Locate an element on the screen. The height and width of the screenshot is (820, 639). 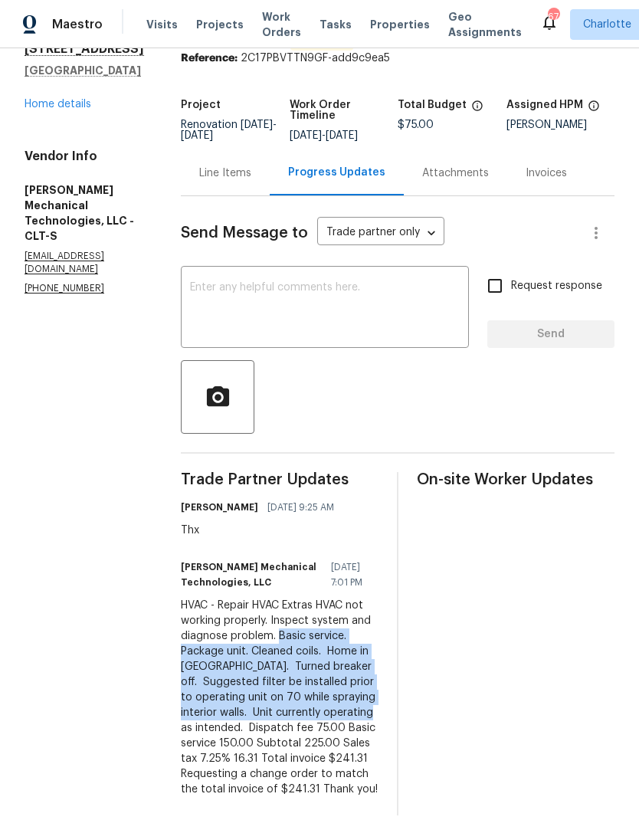
span: Renovation is located at coordinates (228, 130).